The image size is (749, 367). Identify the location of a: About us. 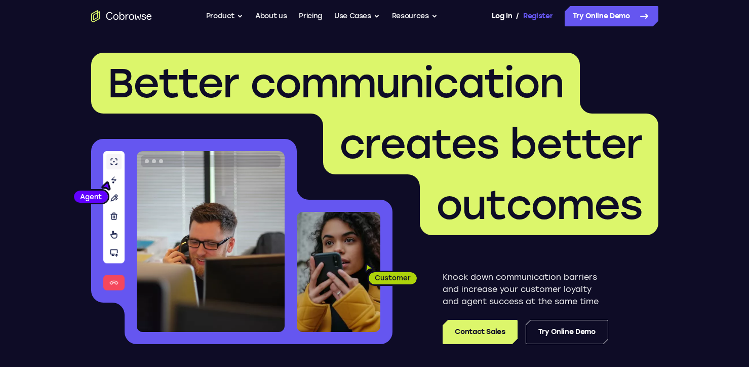
(271, 16).